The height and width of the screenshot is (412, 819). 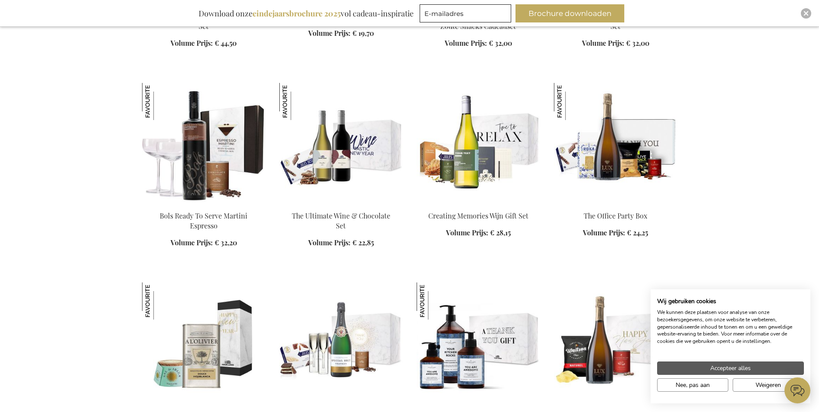 What do you see at coordinates (570, 13) in the screenshot?
I see `button: Brochure downloaden` at bounding box center [570, 13].